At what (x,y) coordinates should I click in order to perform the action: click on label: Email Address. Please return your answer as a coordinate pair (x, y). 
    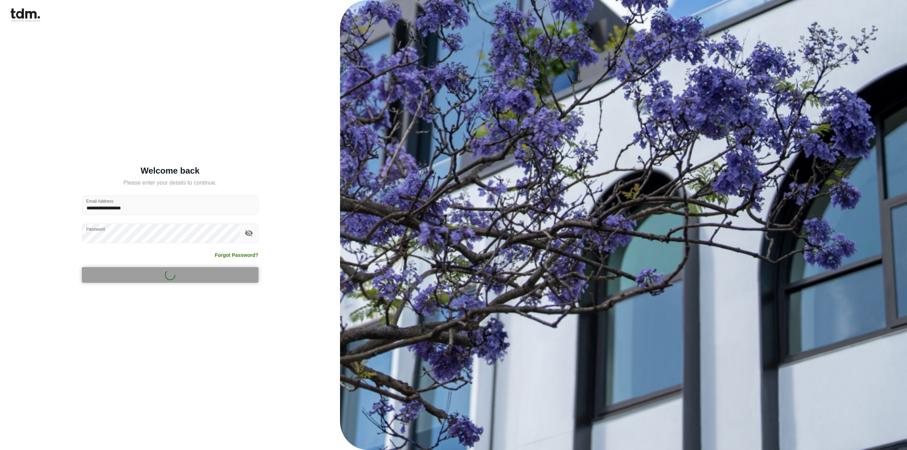
    Looking at the image, I should click on (100, 201).